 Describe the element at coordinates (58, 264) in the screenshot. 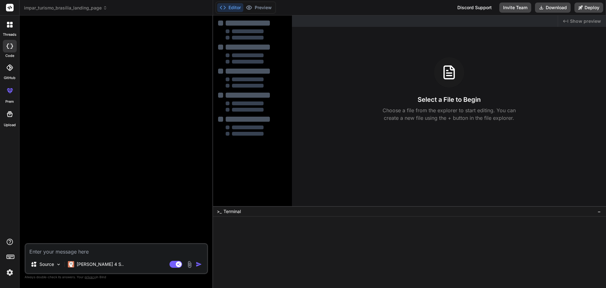

I see `img: Pick Models` at that location.